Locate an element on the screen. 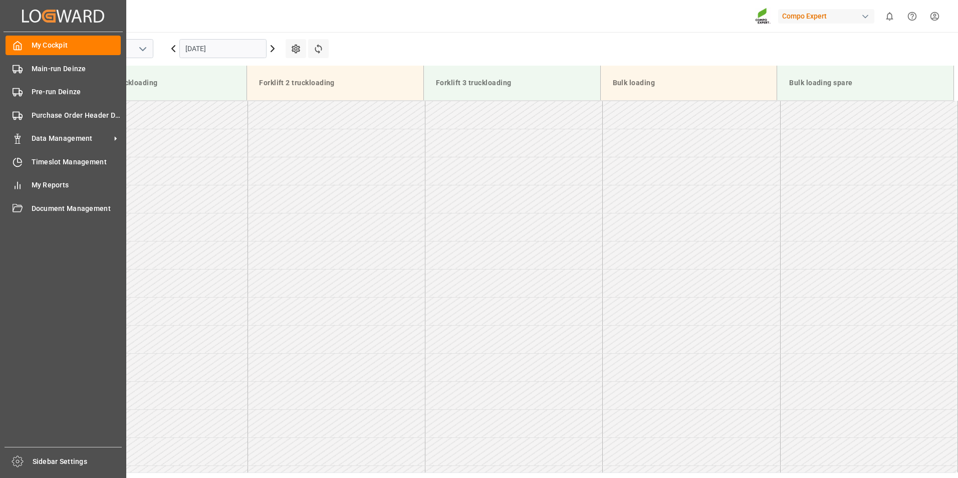 This screenshot has width=958, height=478. span: Timeslot Management is located at coordinates (76, 162).